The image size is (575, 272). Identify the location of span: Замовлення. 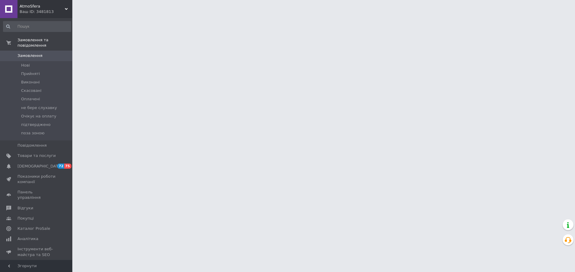
(30, 56).